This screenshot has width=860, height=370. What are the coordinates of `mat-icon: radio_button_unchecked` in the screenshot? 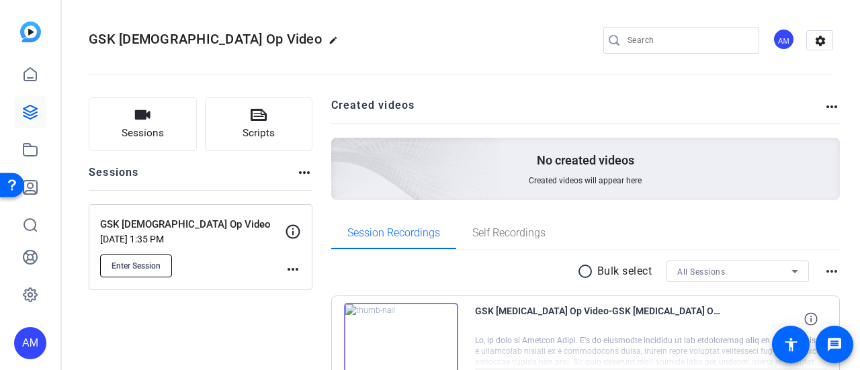 It's located at (588, 272).